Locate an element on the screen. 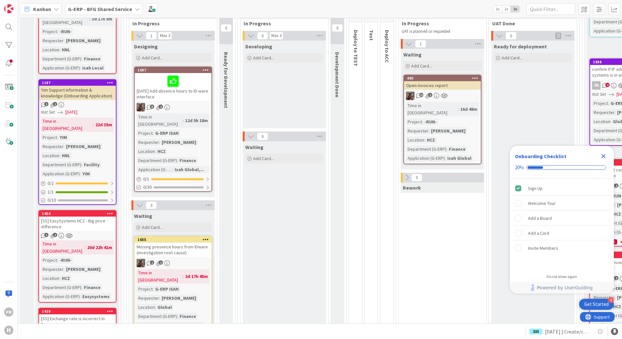 This screenshot has height=339, width=622. span: 4 is located at coordinates (607, 85).